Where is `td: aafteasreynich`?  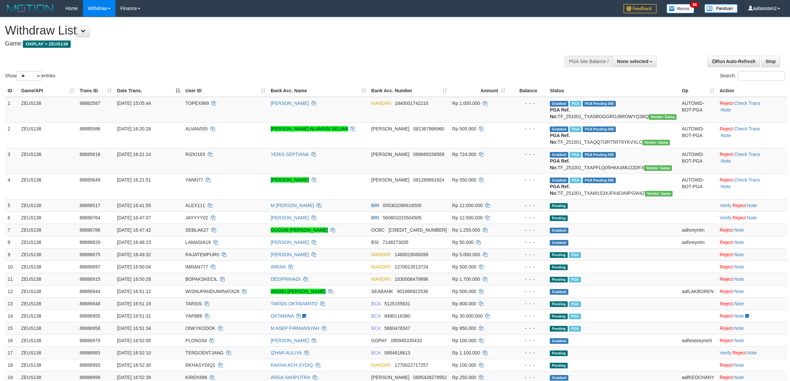
td: aafteasreynich is located at coordinates (698, 340).